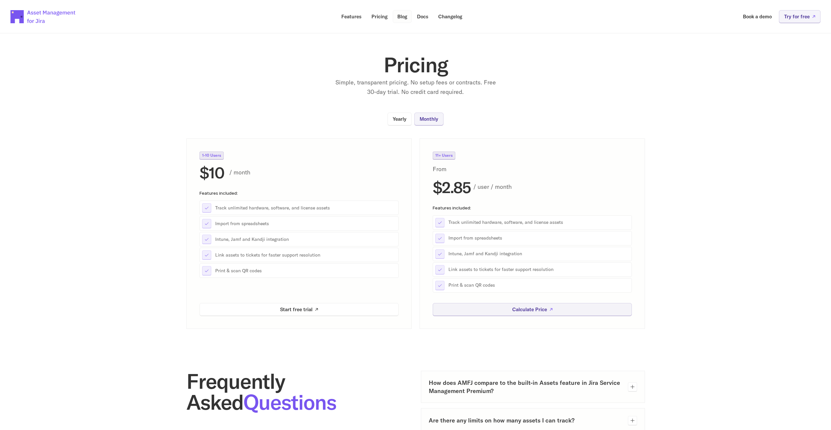 The height and width of the screenshot is (430, 831). Describe the element at coordinates (451, 187) in the screenshot. I see `h2: $2.85` at that location.